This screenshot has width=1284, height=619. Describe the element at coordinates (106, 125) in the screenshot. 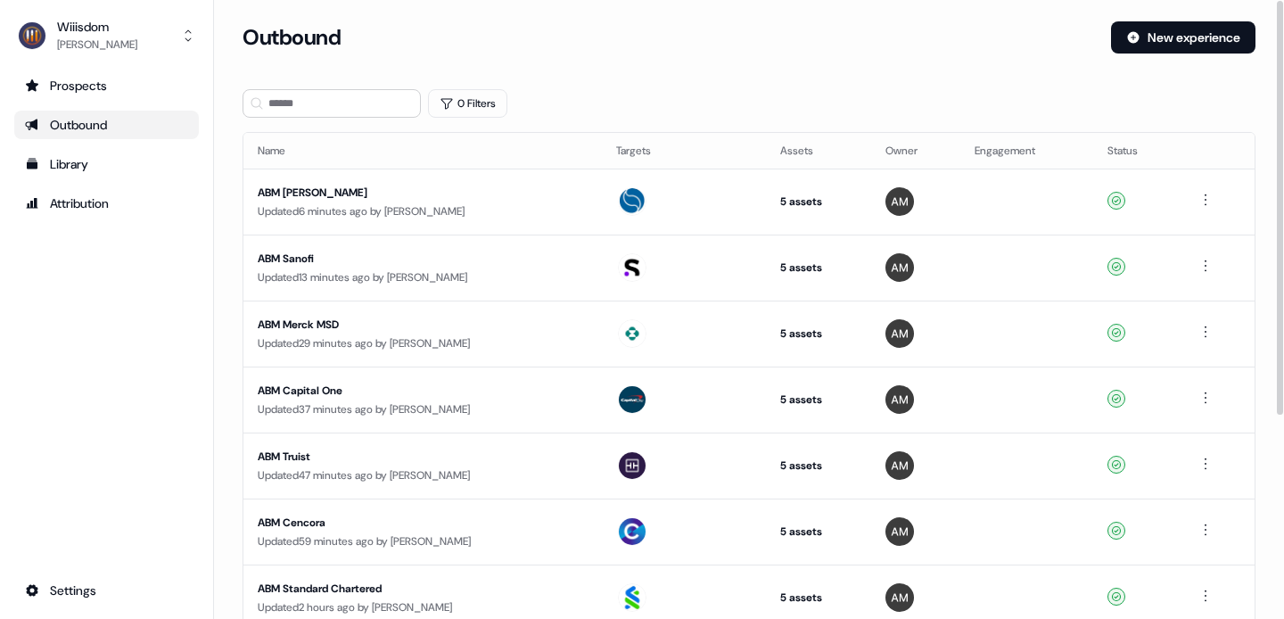

I see `div: Outbound` at that location.